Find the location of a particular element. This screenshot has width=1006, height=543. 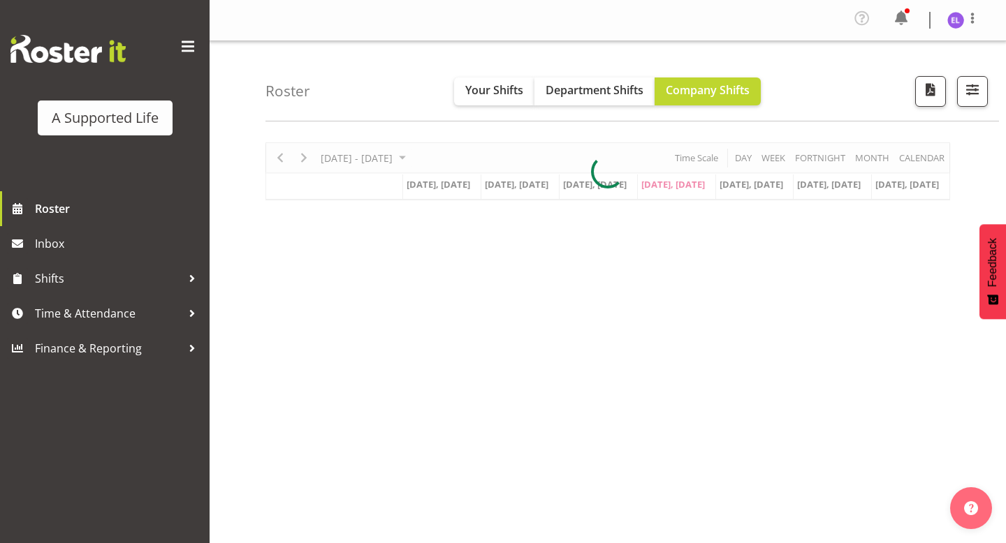

img: elise-loh5844.jpg is located at coordinates (956, 20).